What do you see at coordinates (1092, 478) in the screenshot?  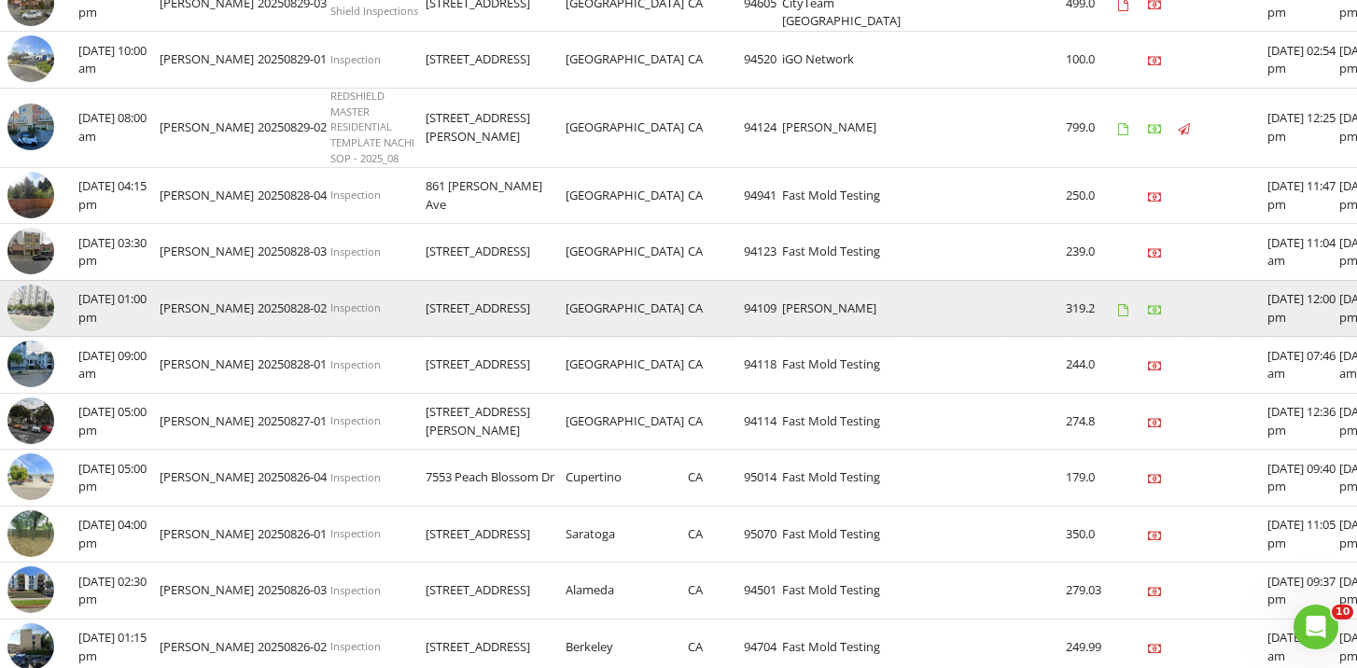 I see `td: 179.0` at bounding box center [1092, 478].